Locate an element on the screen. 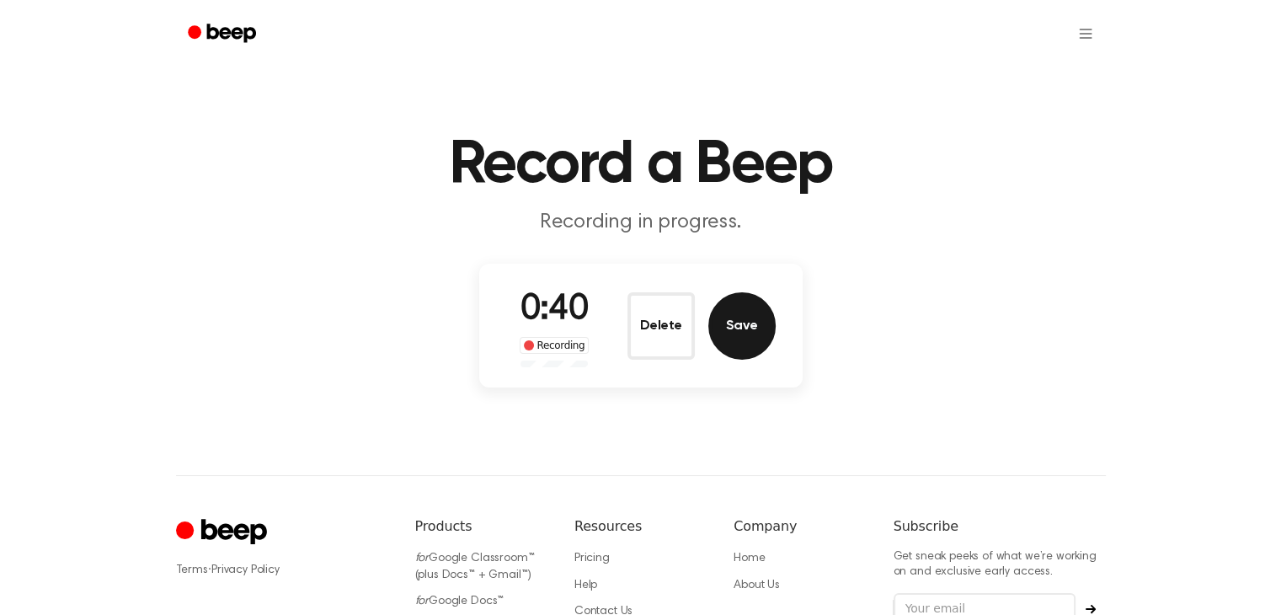 The height and width of the screenshot is (615, 1281). p: Get sneak peeks of what we’re working on and exclusive early access. is located at coordinates (1000, 564).